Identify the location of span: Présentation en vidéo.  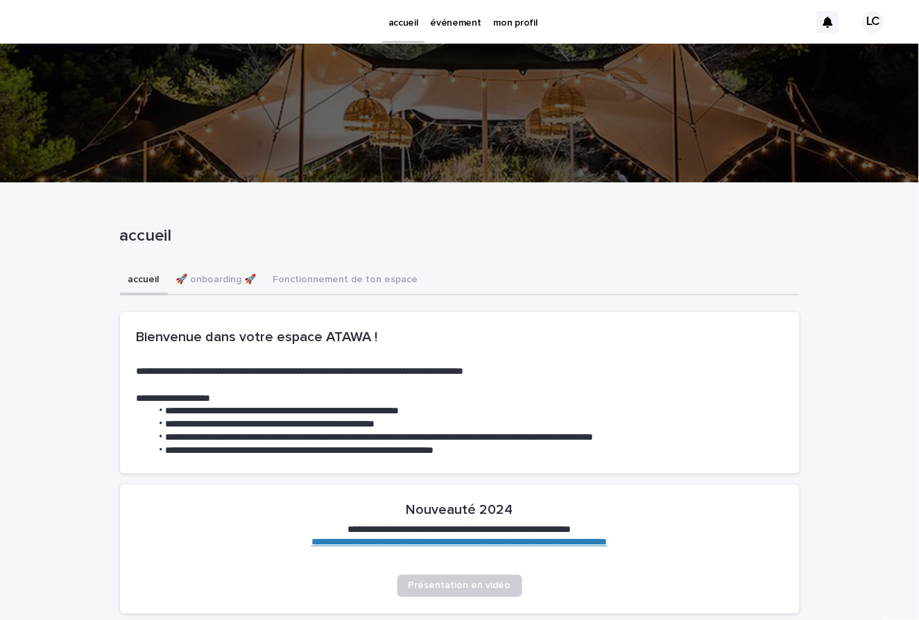
(460, 586).